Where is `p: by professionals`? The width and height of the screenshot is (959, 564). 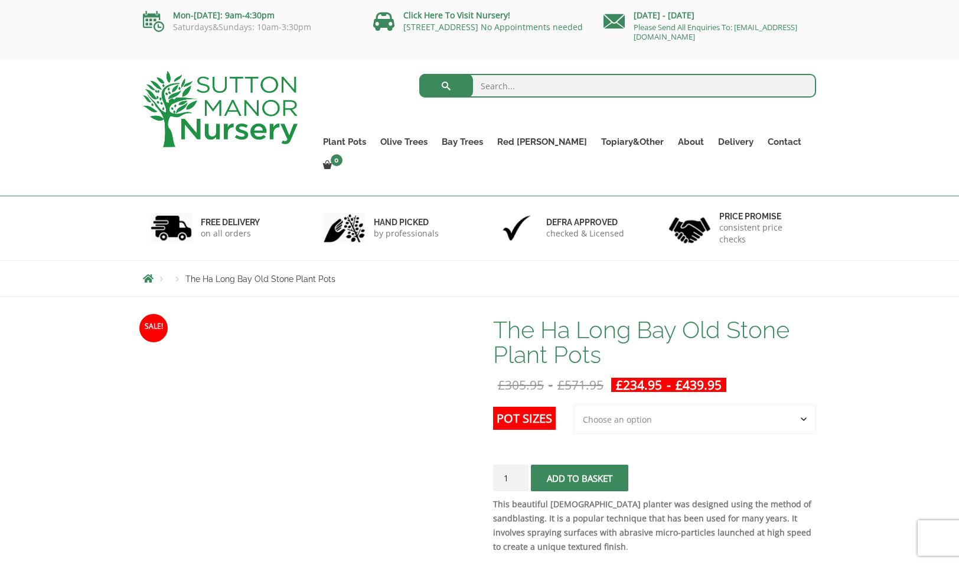
p: by professionals is located at coordinates (406, 233).